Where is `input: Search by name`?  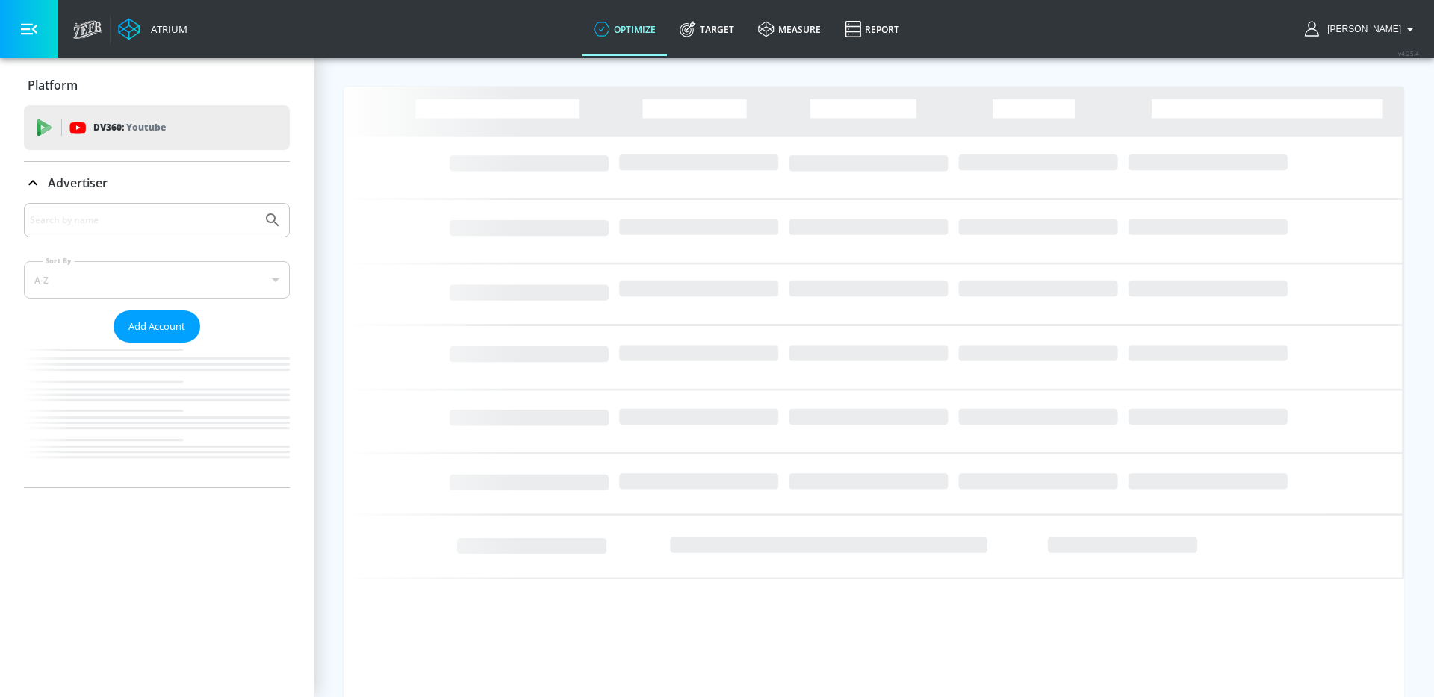
input: Search by name is located at coordinates (143, 220).